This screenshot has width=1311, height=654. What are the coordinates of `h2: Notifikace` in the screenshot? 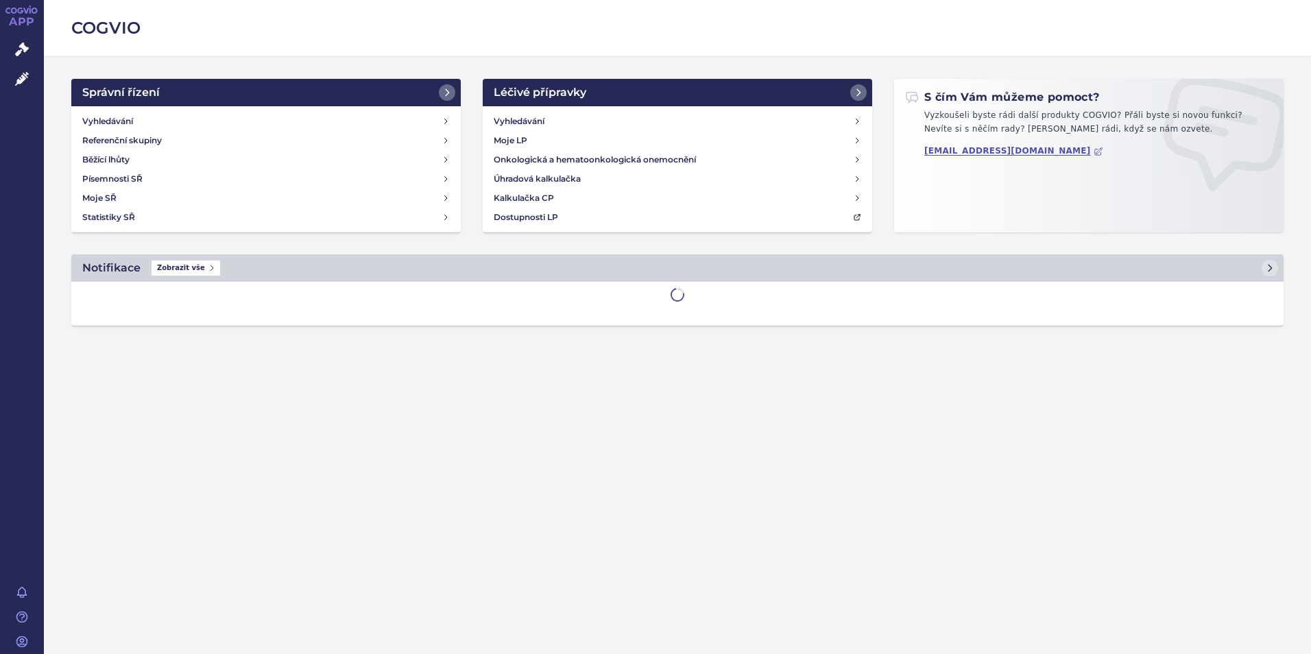 It's located at (111, 268).